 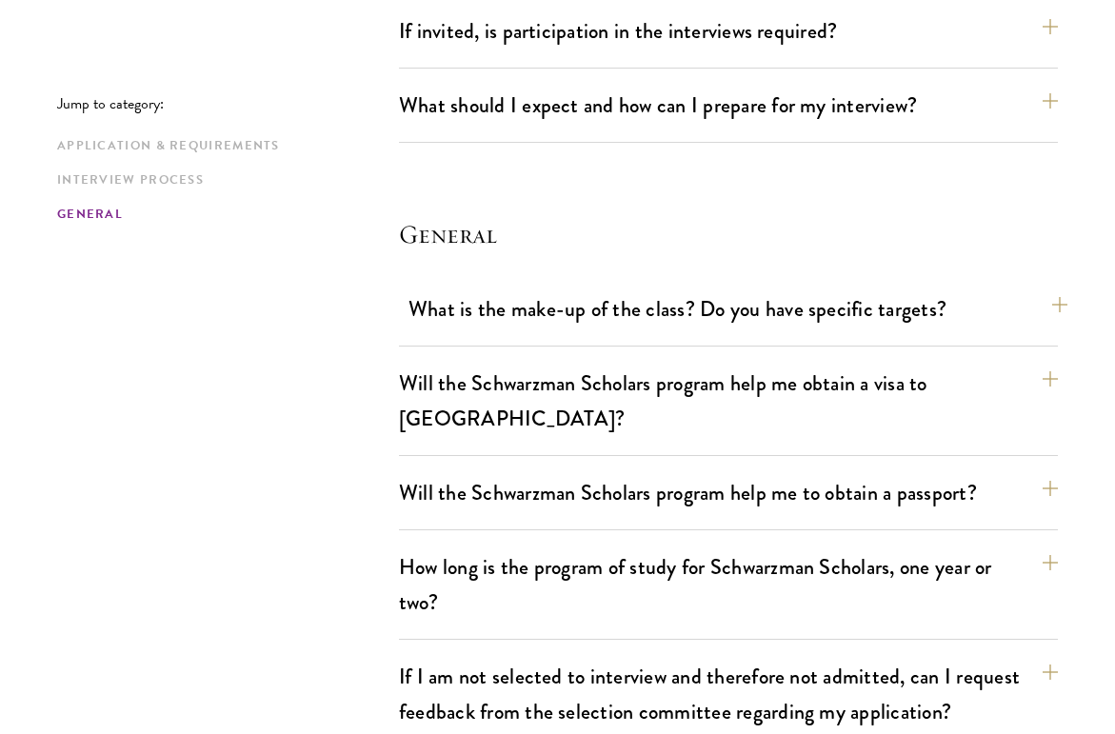 I want to click on button: What is the make-up of the class? Do you have specific targets?, so click(x=738, y=309).